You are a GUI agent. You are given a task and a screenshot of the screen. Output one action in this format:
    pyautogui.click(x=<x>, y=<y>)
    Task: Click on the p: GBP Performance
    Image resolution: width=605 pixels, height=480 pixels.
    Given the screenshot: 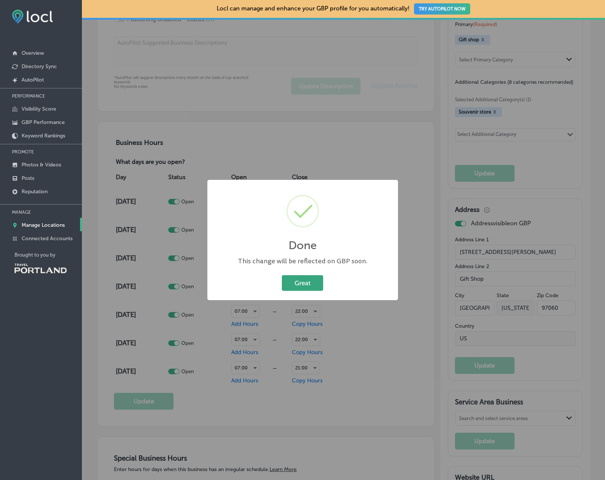 What is the action you would take?
    pyautogui.click(x=43, y=122)
    